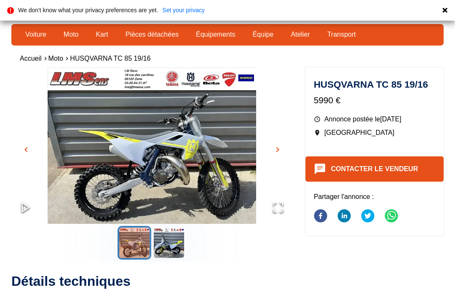 The height and width of the screenshot is (298, 455). I want to click on p: 5990 €, so click(374, 100).